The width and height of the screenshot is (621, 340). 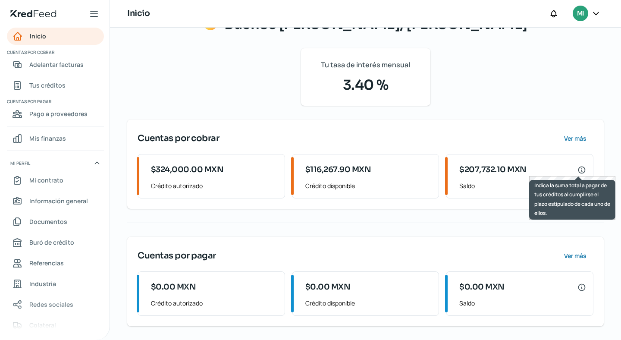 I want to click on h1: Inicio, so click(x=138, y=13).